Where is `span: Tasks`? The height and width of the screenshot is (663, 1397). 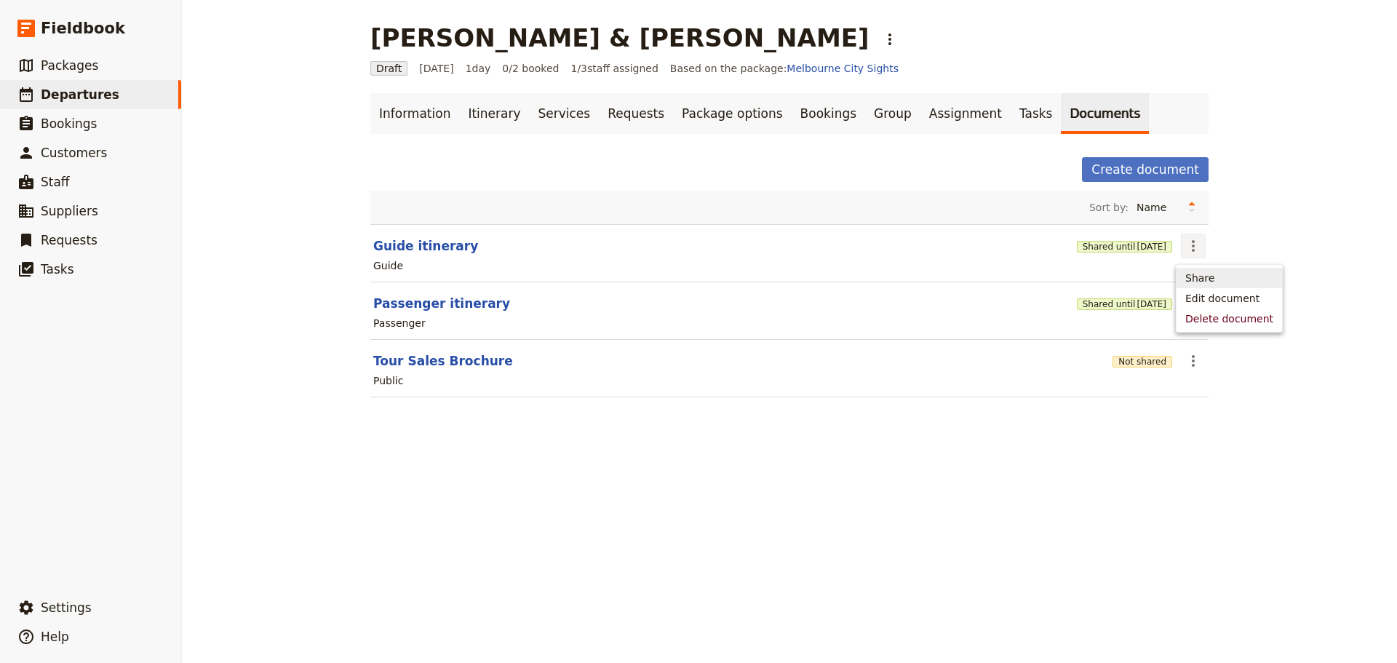 span: Tasks is located at coordinates (57, 269).